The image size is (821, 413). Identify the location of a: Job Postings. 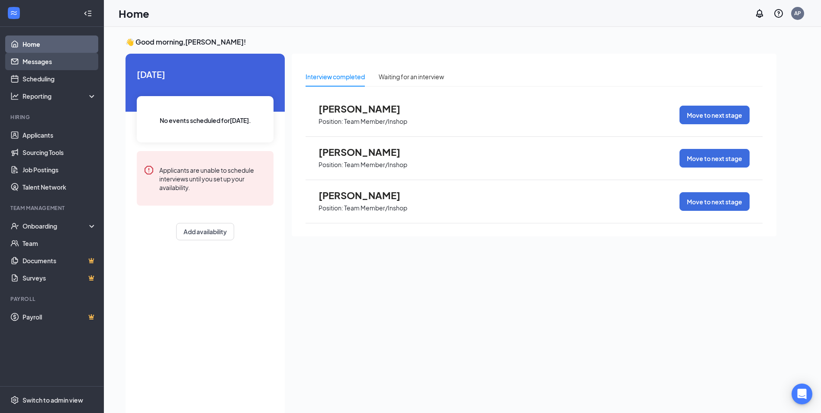
(59, 170).